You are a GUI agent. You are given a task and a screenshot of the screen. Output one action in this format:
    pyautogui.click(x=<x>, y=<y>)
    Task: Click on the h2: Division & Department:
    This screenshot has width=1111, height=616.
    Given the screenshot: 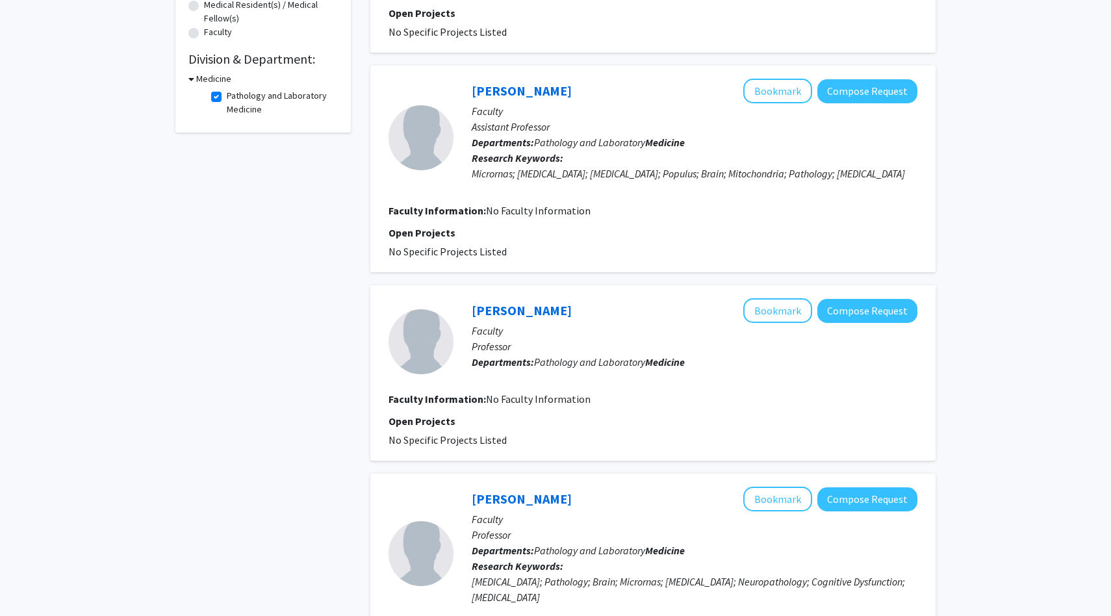 What is the action you would take?
    pyautogui.click(x=263, y=59)
    